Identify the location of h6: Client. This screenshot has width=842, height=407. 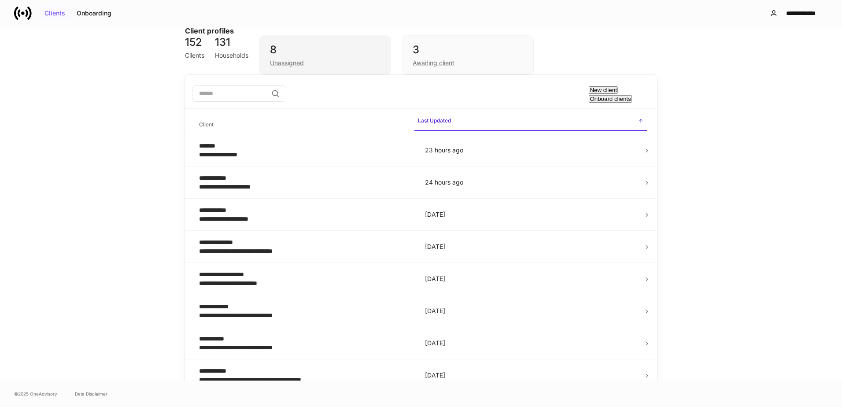
(206, 124).